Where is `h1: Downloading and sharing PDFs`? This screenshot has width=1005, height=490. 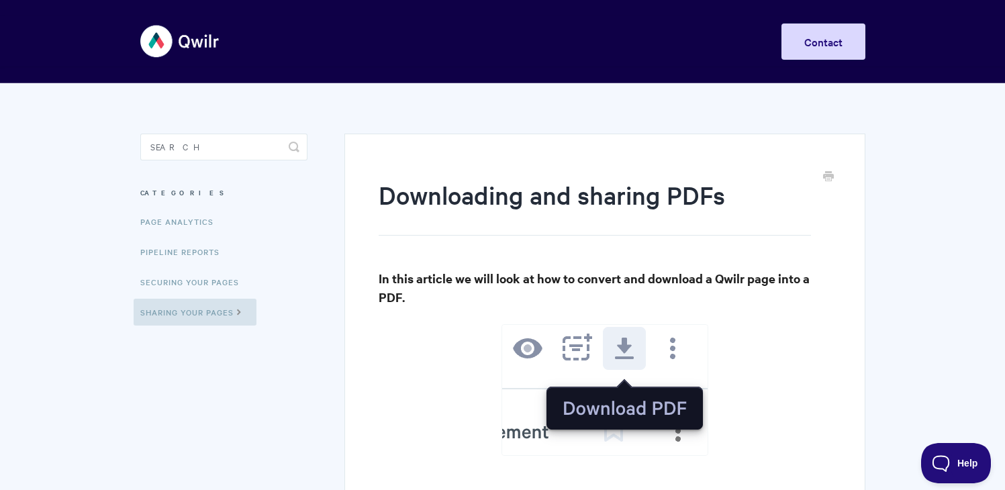
h1: Downloading and sharing PDFs is located at coordinates (594, 207).